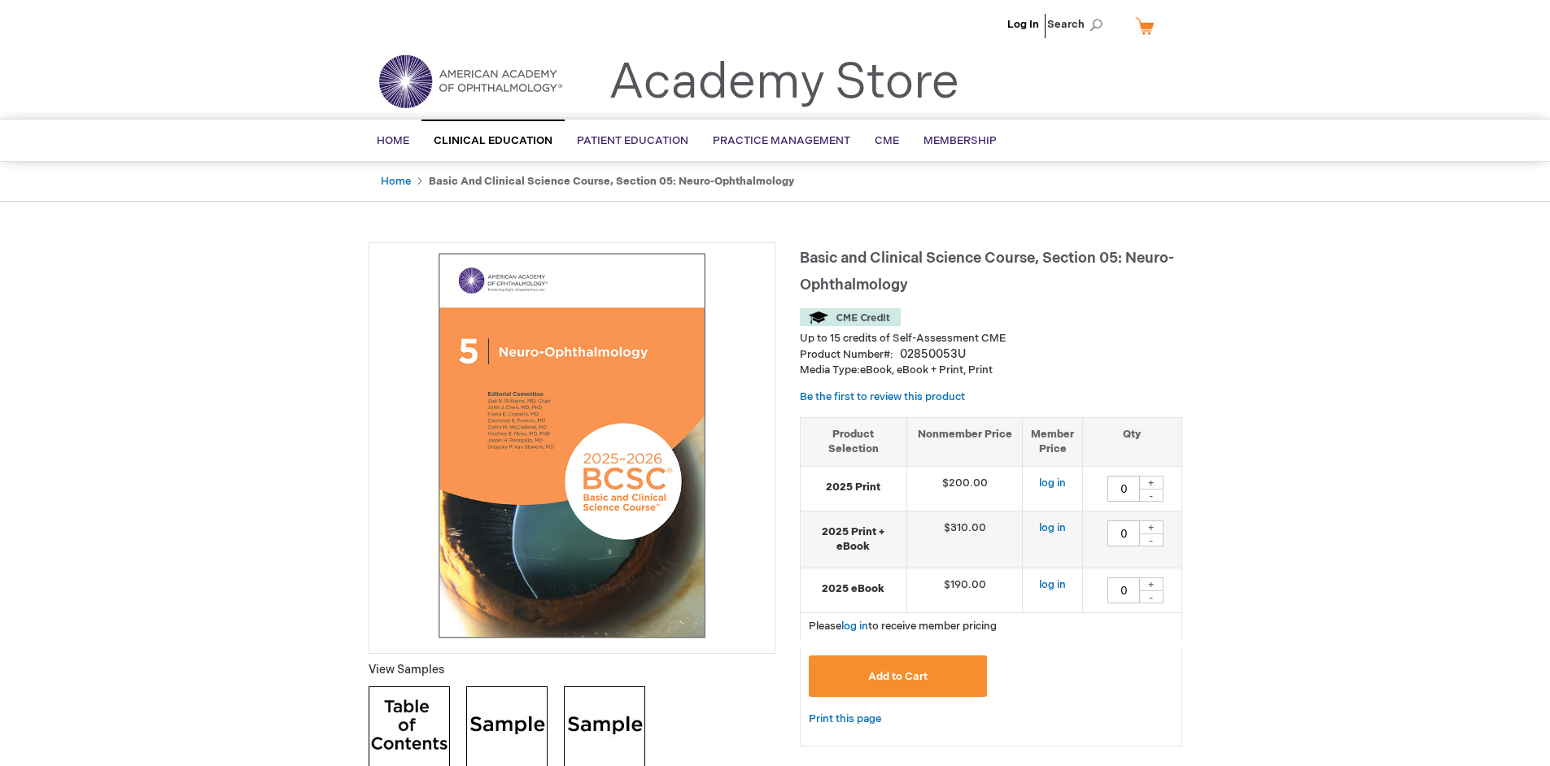 The image size is (1550, 766). What do you see at coordinates (960, 141) in the screenshot?
I see `span: Membership` at bounding box center [960, 141].